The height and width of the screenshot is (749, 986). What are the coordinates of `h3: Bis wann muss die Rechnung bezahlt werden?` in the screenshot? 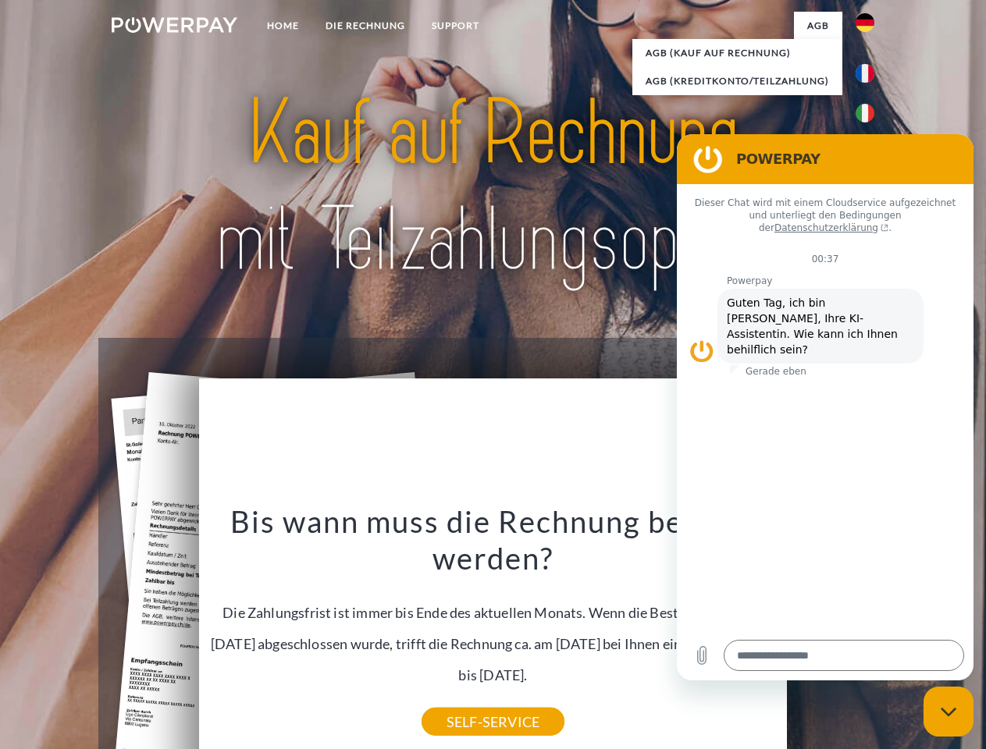 It's located at (493, 540).